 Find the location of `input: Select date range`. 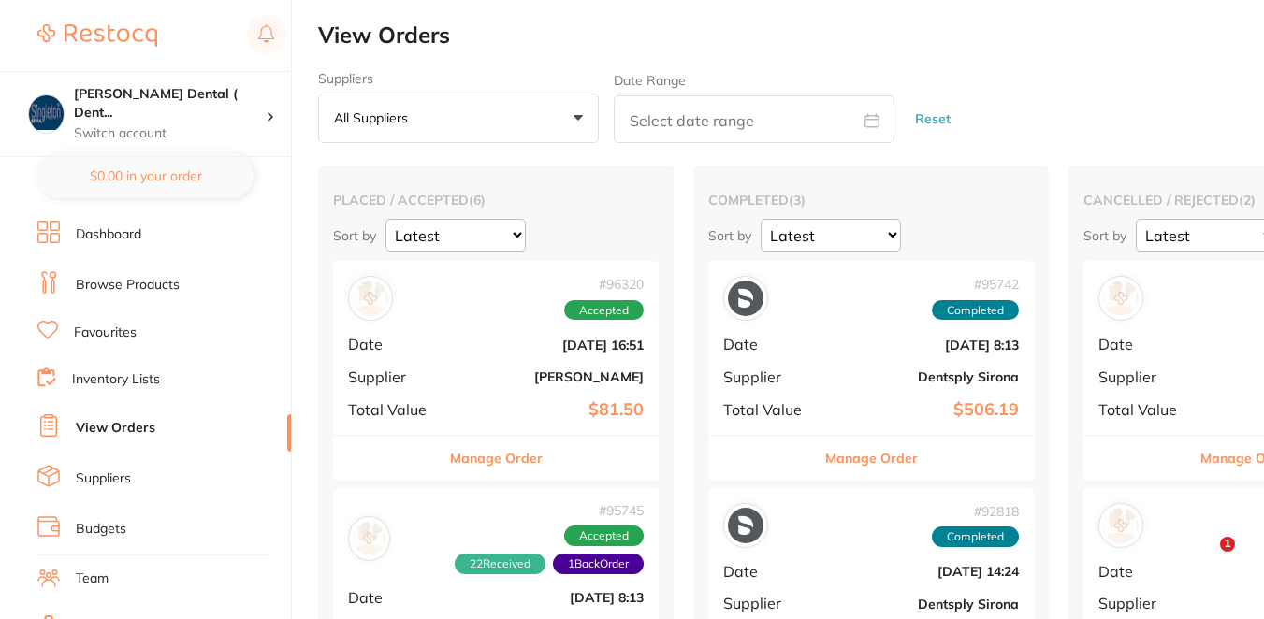

input: Select date range is located at coordinates (754, 119).